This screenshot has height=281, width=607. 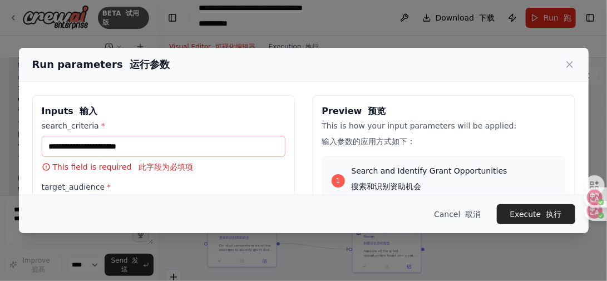 What do you see at coordinates (377, 111) in the screenshot?
I see `font: 预览` at bounding box center [377, 111].